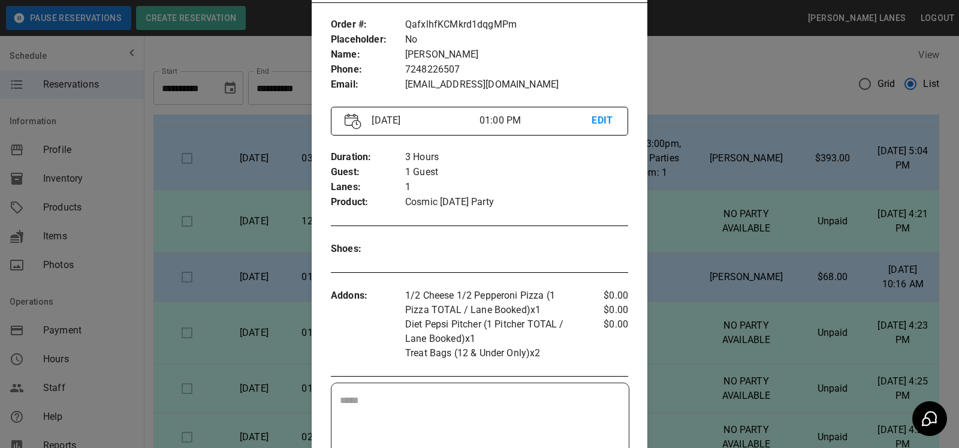  What do you see at coordinates (368, 69) in the screenshot?
I see `p: Phone :` at bounding box center [368, 69].